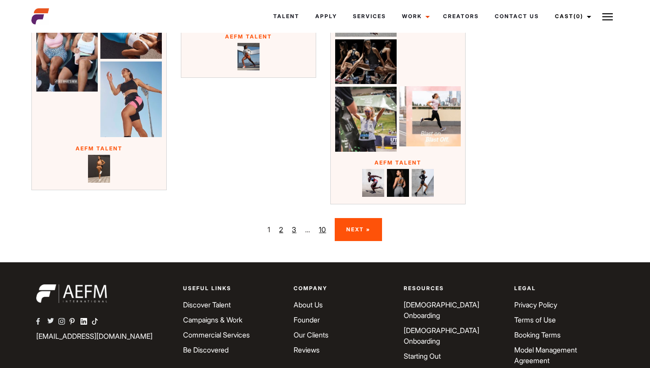 This screenshot has width=650, height=368. Describe the element at coordinates (99, 168) in the screenshot. I see `img: 2 10` at that location.